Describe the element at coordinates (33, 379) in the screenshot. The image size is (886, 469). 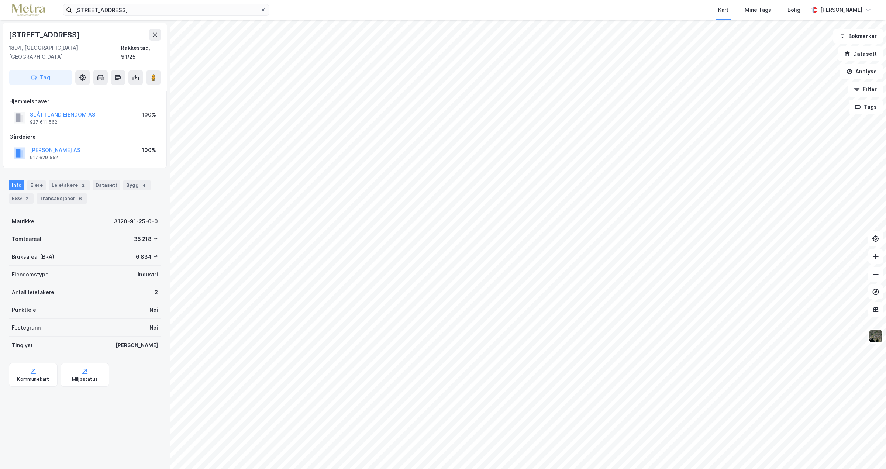
I see `div: Kommunekart` at that location.